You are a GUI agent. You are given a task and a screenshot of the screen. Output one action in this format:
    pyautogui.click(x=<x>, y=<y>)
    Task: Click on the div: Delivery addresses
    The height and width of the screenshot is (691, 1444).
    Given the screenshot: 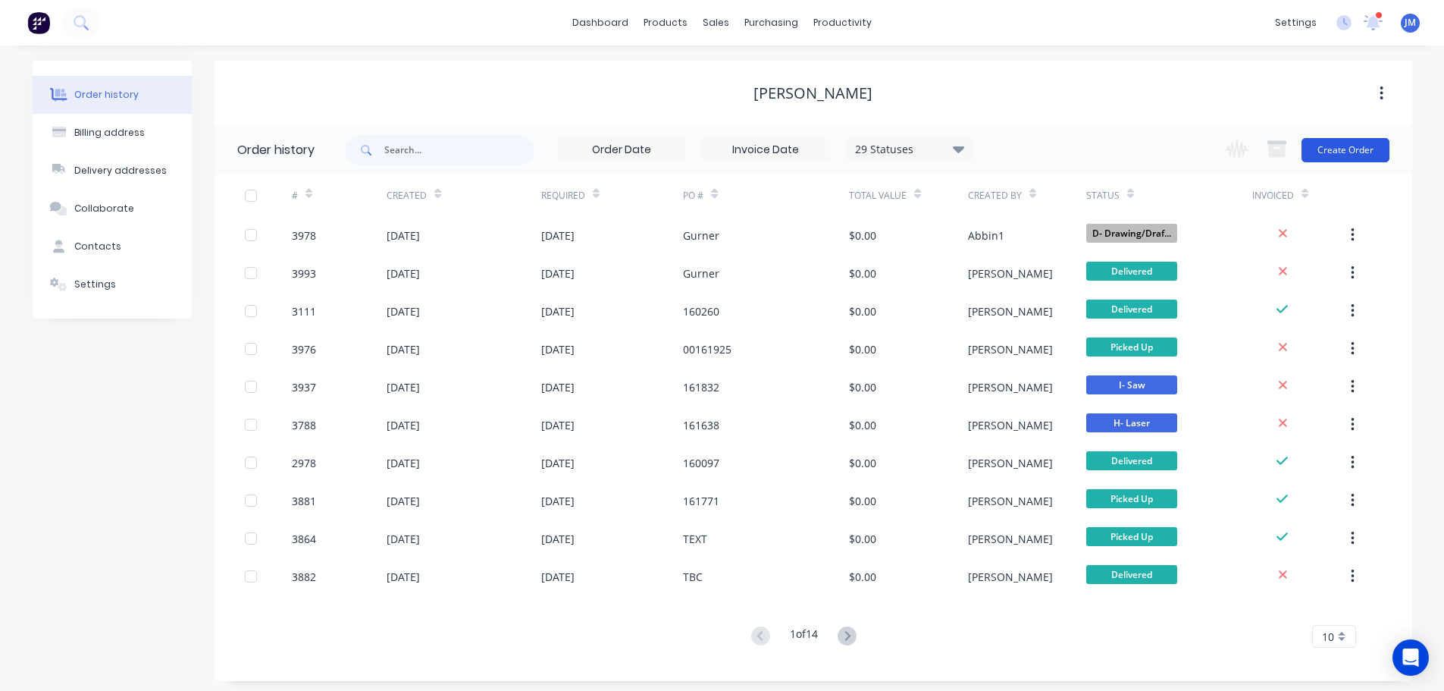 What is the action you would take?
    pyautogui.click(x=121, y=171)
    